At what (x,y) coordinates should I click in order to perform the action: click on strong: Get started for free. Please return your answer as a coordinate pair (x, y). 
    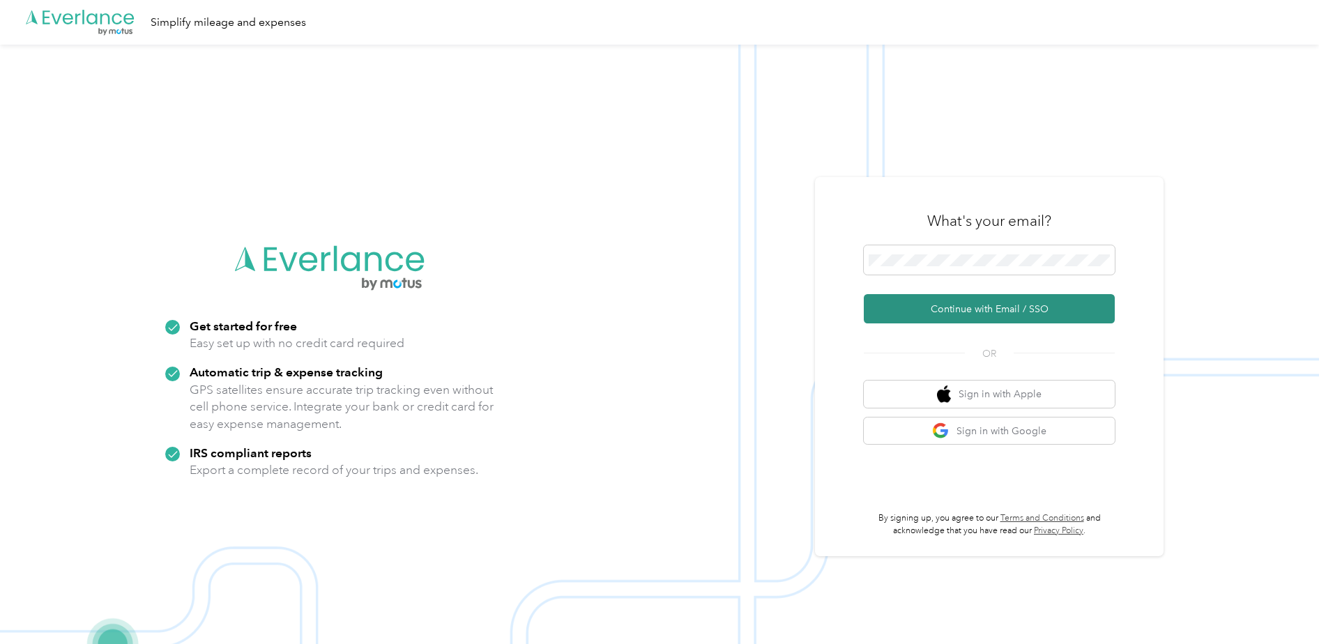
    Looking at the image, I should click on (243, 326).